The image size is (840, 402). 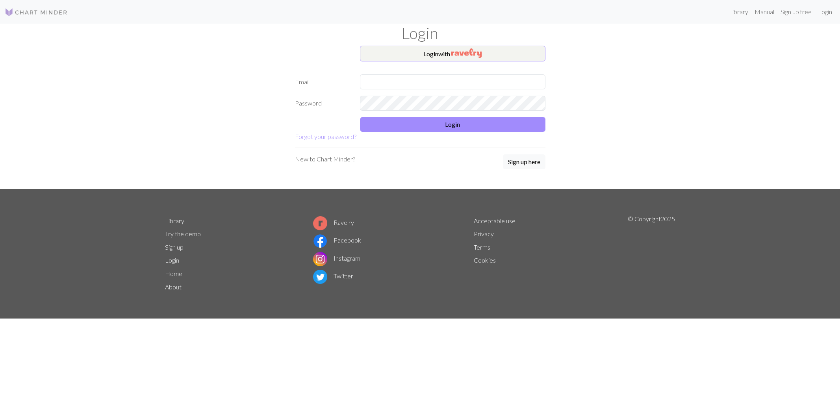 I want to click on a: Instagram, so click(x=337, y=258).